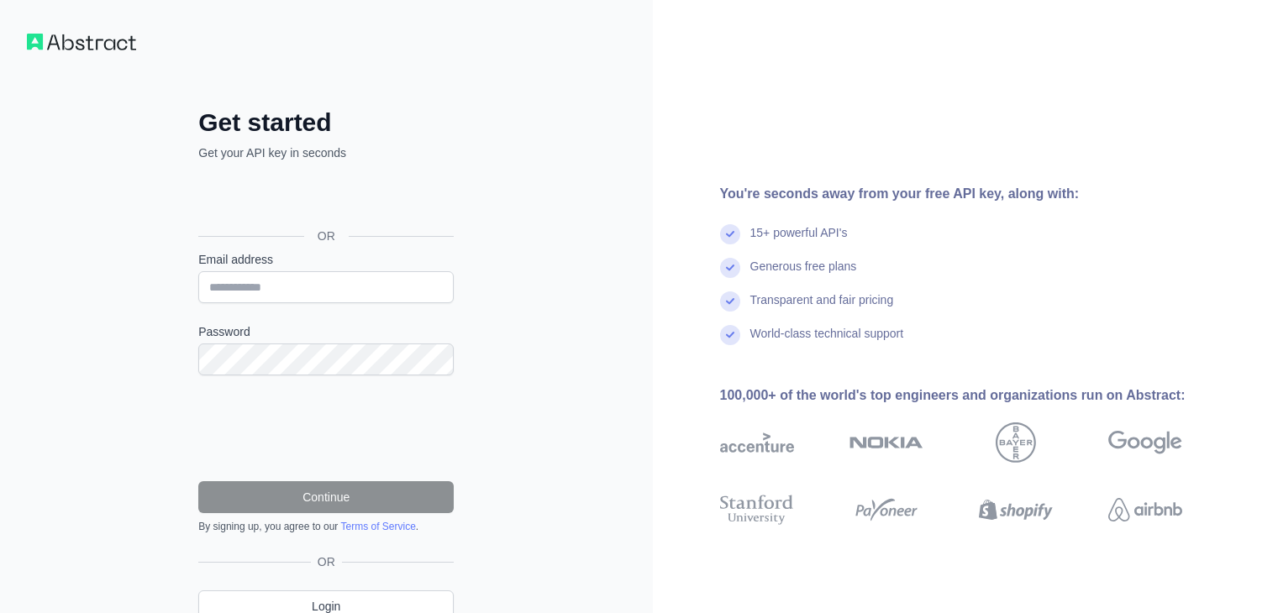 This screenshot has height=613, width=1278. I want to click on div: Generous free plans, so click(803, 275).